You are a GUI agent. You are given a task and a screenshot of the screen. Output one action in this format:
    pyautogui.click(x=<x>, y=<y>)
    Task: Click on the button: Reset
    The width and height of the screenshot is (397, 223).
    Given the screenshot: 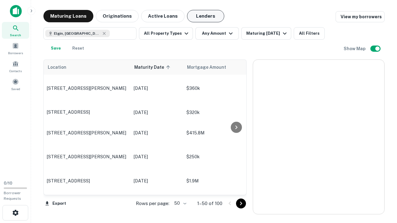 What is the action you would take?
    pyautogui.click(x=78, y=48)
    